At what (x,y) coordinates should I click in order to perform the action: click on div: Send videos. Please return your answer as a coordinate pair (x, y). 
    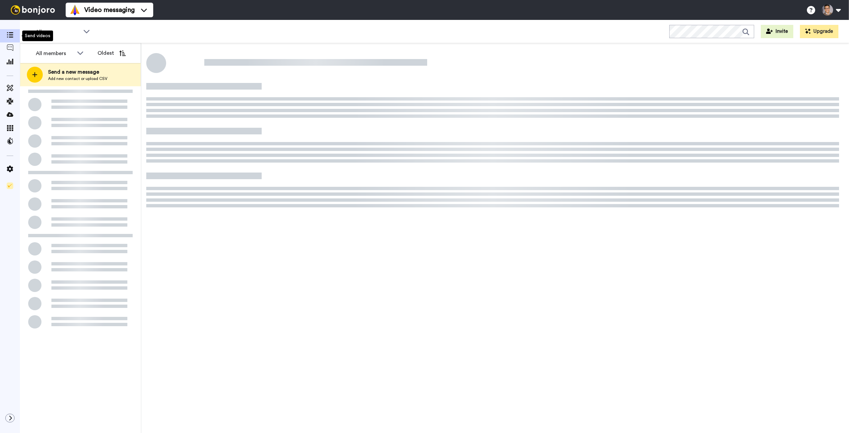
    Looking at the image, I should click on (37, 36).